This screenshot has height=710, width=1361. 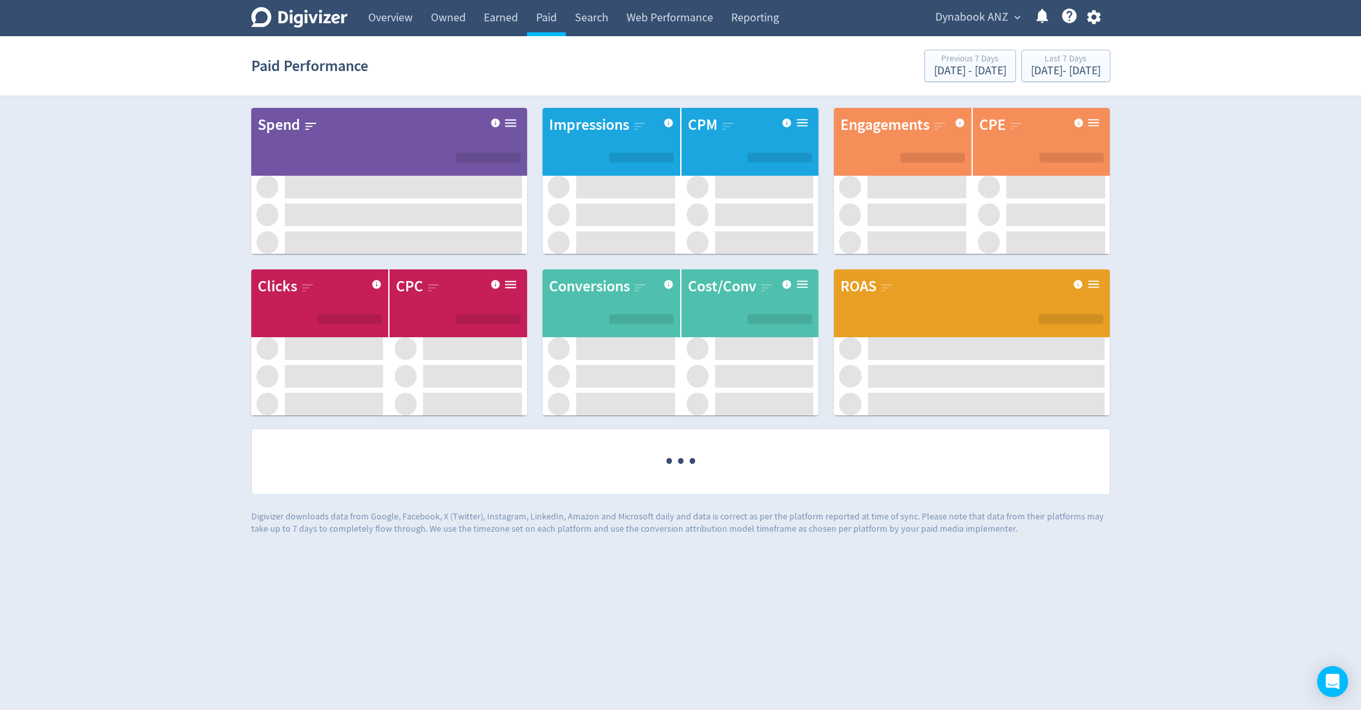 I want to click on div: CPE, so click(x=992, y=125).